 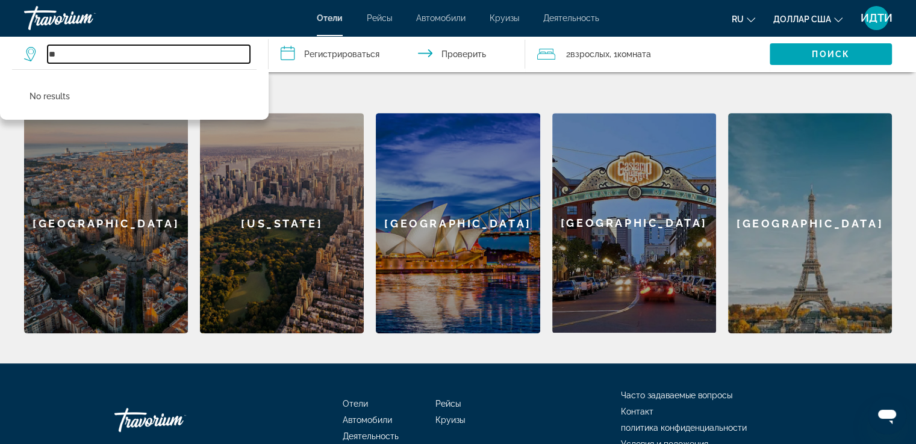 I want to click on a: политика конфиденциальности, so click(x=683, y=428).